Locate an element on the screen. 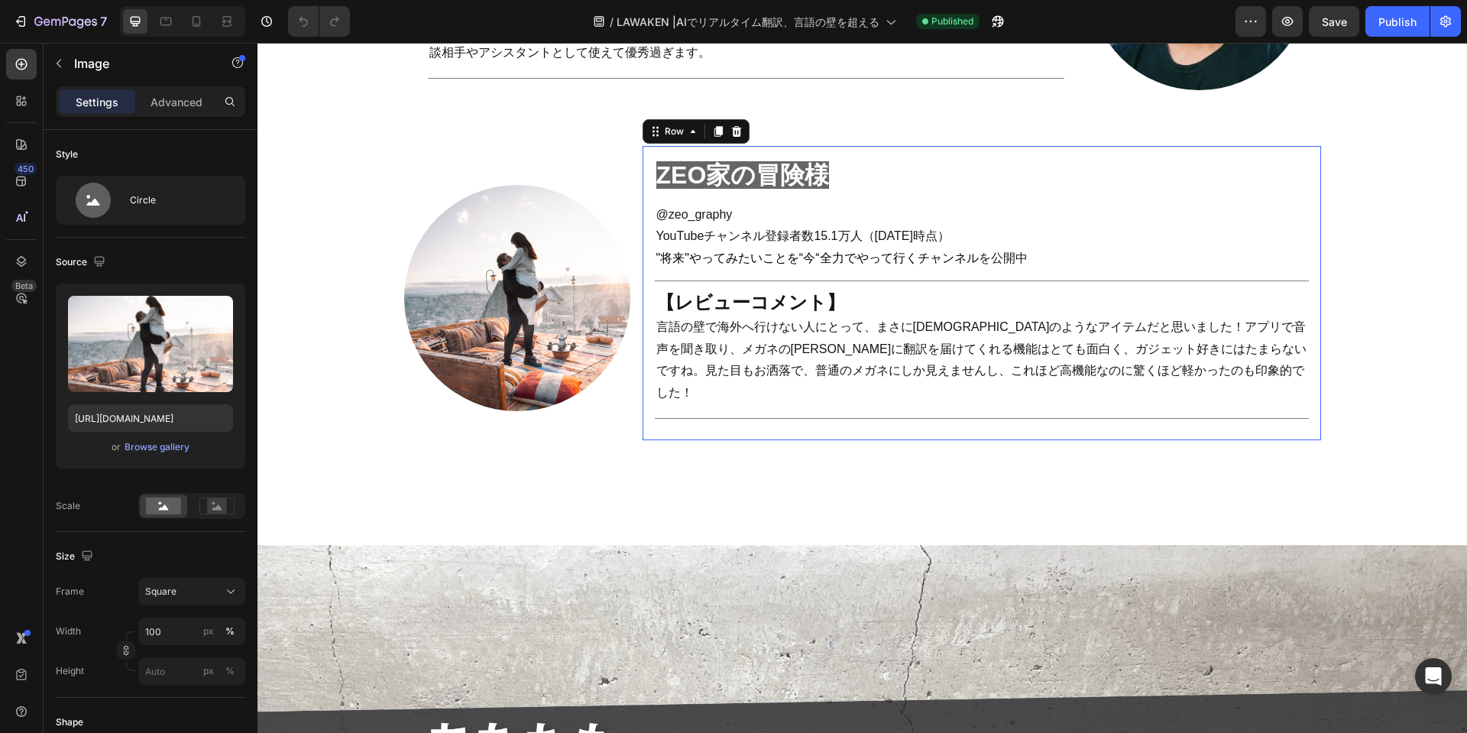  span: Square is located at coordinates (160, 591).